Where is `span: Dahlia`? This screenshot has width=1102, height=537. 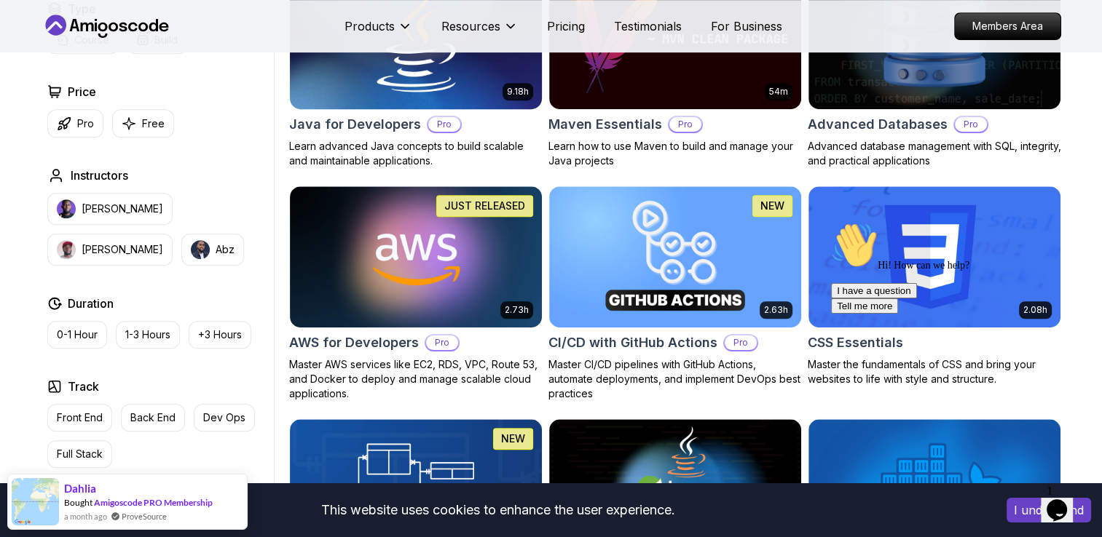
span: Dahlia is located at coordinates (80, 489).